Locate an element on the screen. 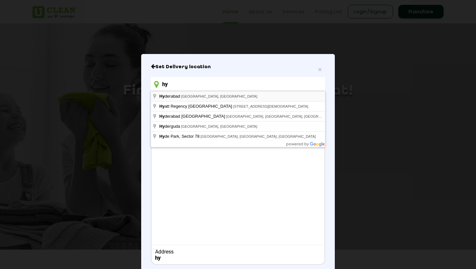 The width and height of the screenshot is (476, 269). span: derabad is located at coordinates (170, 96).